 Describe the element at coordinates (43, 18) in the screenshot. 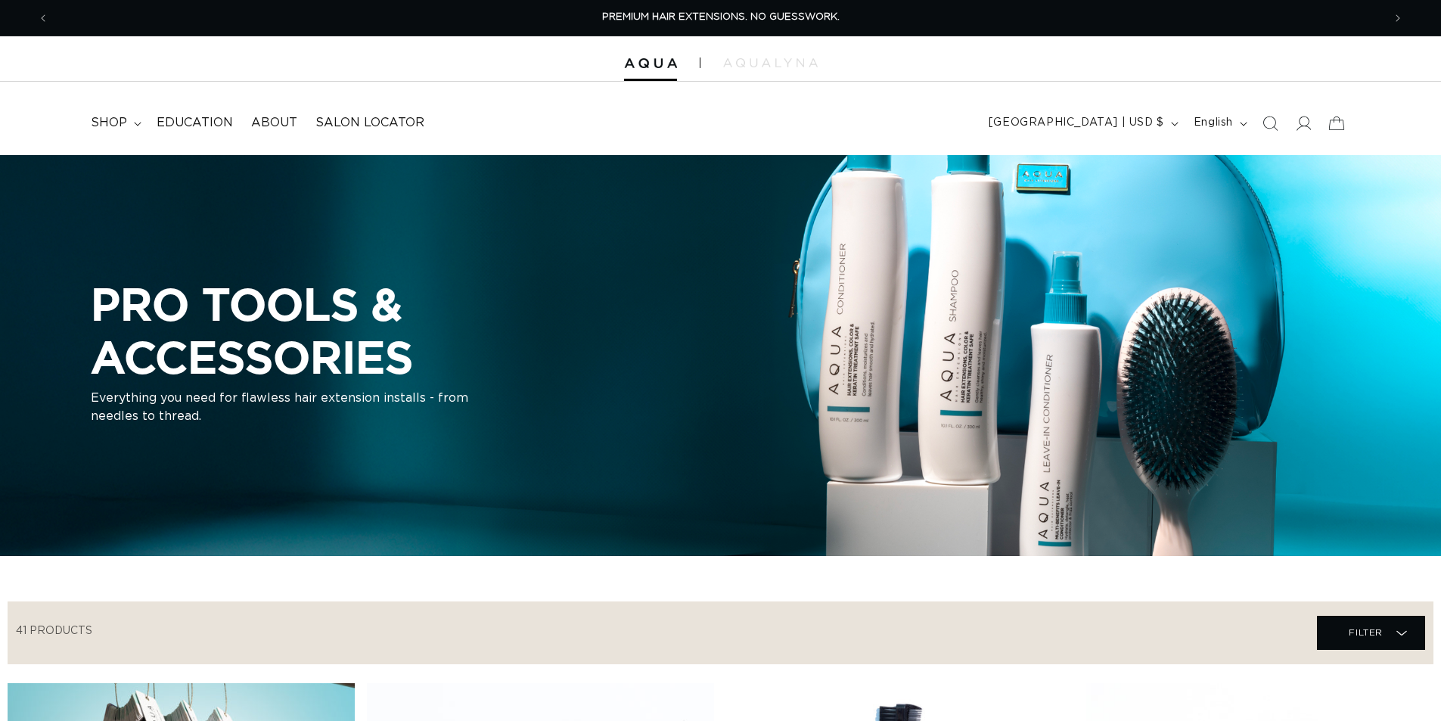

I see `button: Previous announcement` at that location.